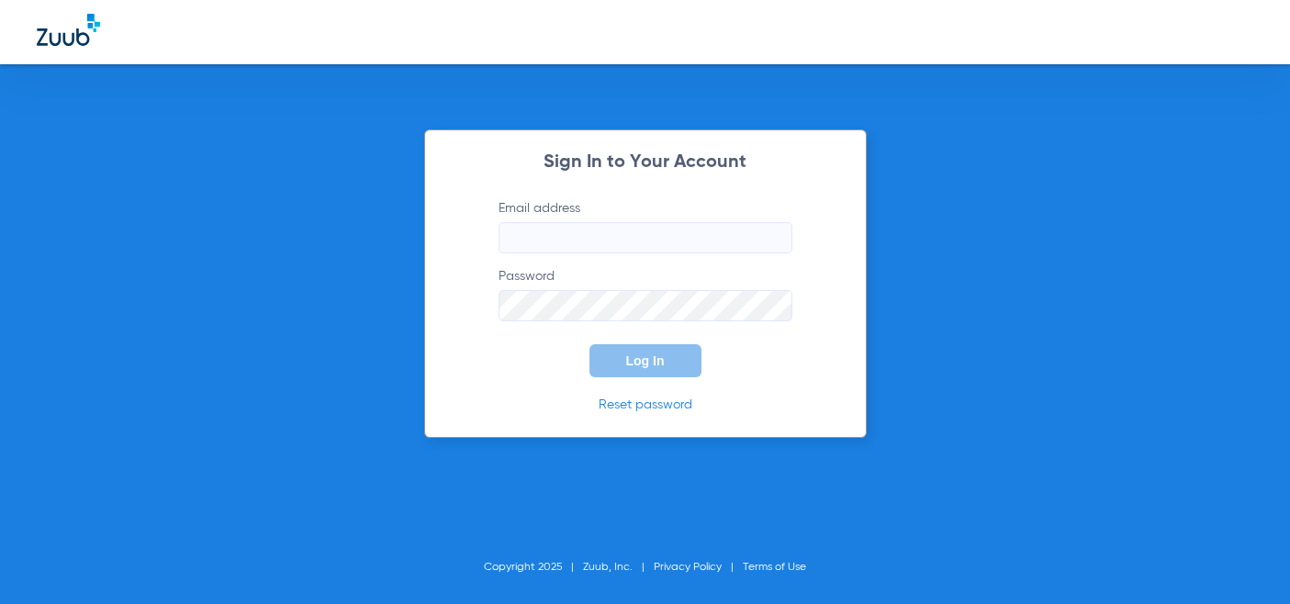 The image size is (1290, 604). I want to click on img: Zuub Logo, so click(68, 29).